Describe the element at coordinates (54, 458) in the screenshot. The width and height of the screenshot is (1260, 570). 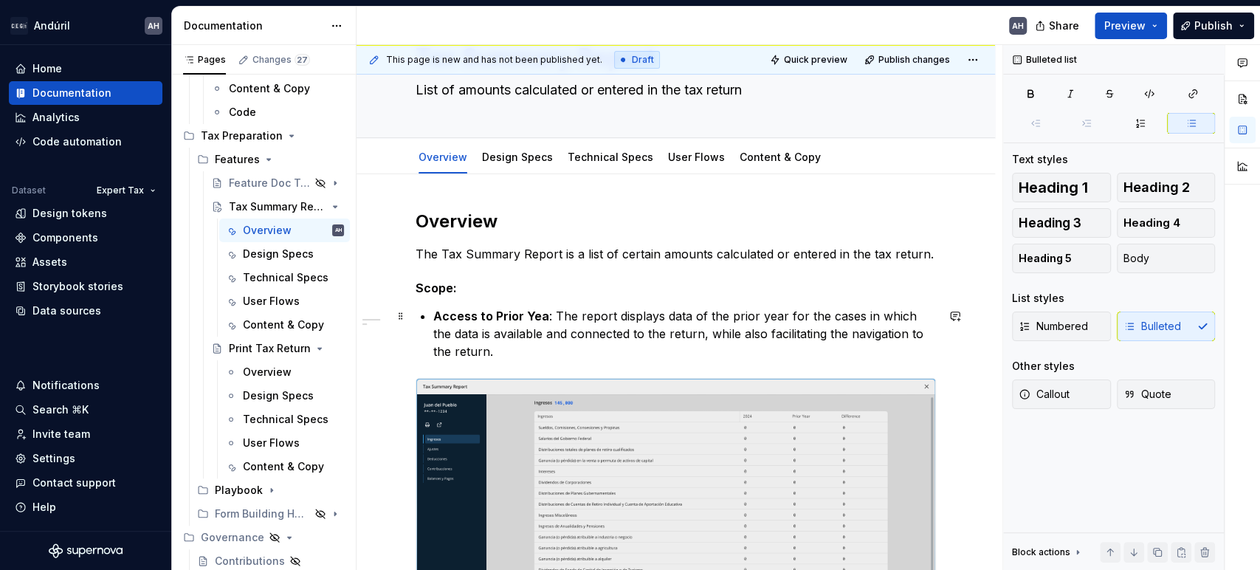
I see `div: Settings` at that location.